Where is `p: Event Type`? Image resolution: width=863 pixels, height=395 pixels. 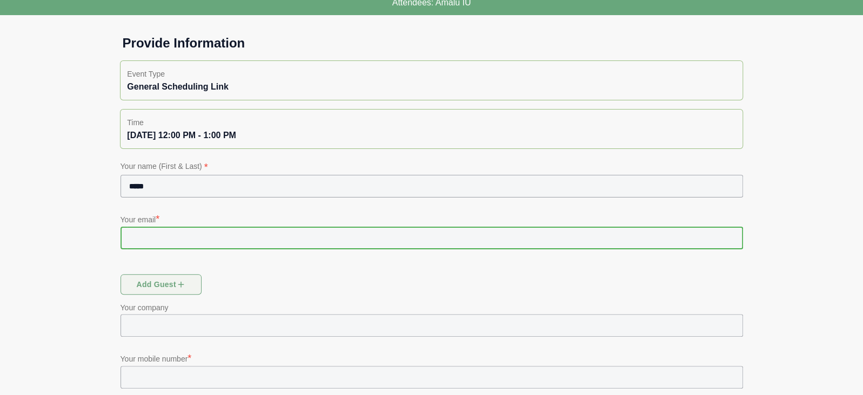
p: Event Type is located at coordinates (431, 74).